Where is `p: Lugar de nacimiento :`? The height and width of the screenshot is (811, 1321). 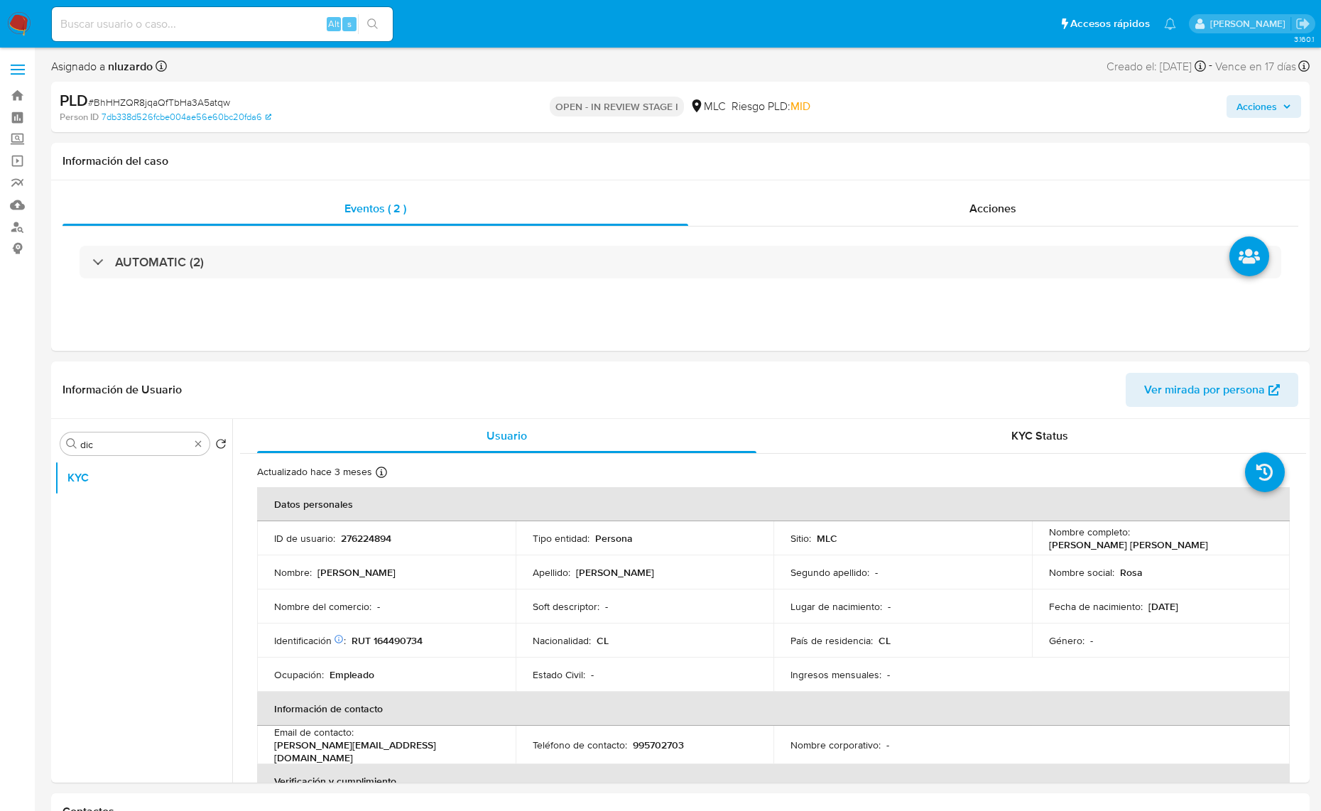 p: Lugar de nacimiento : is located at coordinates (836, 606).